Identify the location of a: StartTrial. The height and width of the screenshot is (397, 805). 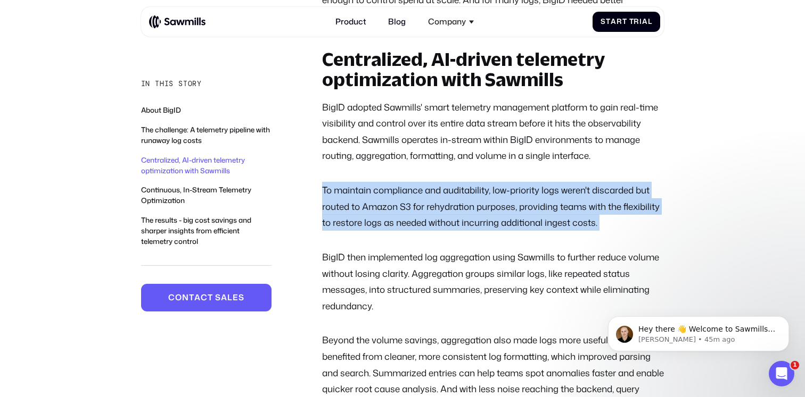
(626, 22).